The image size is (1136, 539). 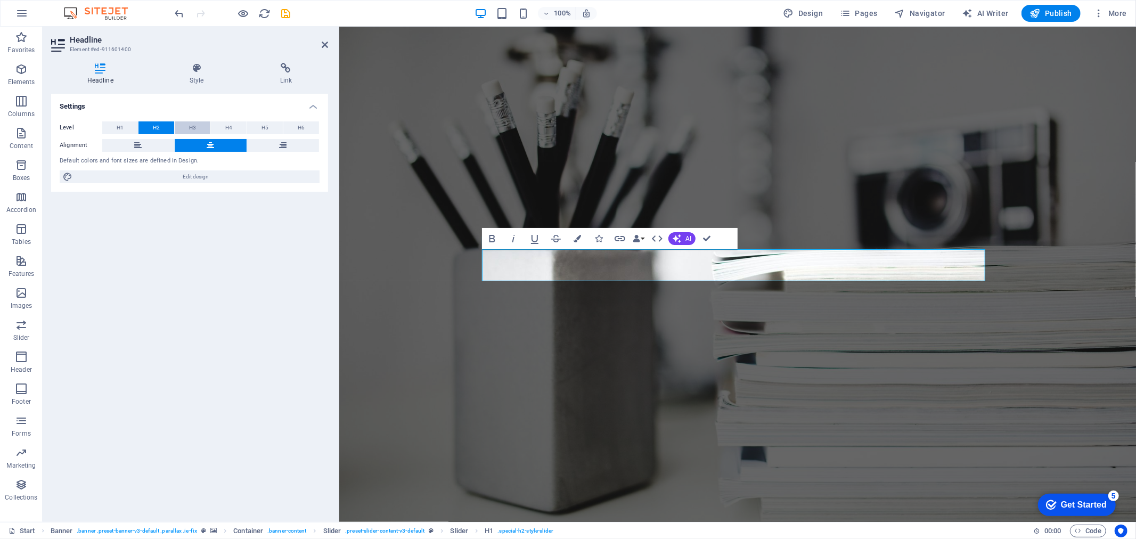 What do you see at coordinates (190, 103) in the screenshot?
I see `h4: Settings` at bounding box center [190, 103].